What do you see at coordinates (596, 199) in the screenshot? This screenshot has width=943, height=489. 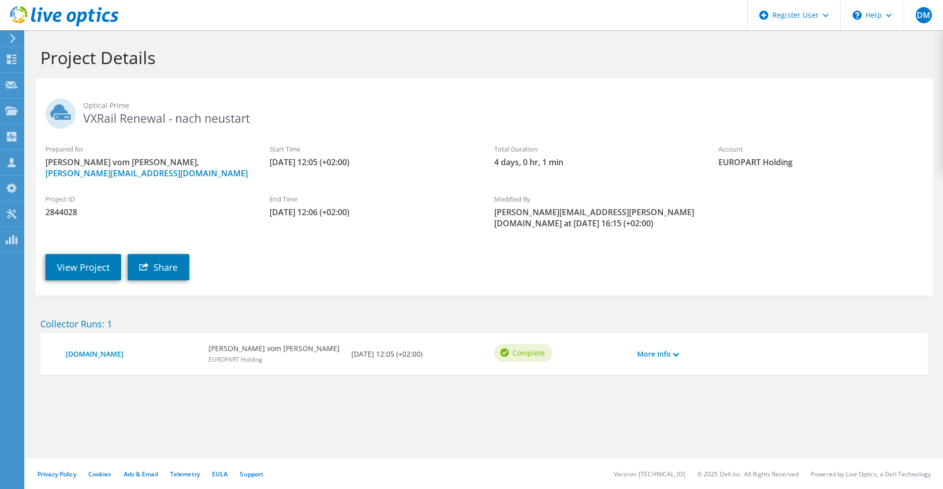 I see `label: Modified By` at bounding box center [596, 199].